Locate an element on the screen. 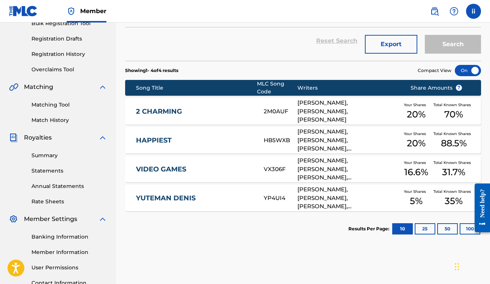 This screenshot has width=490, height=284. a: YUTEMAN DENIS is located at coordinates (195, 198).